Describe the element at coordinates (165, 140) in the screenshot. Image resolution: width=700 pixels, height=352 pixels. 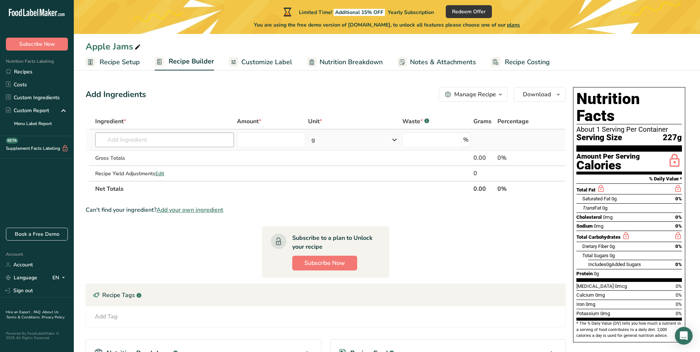
I see `input: Add Ingredient` at that location.